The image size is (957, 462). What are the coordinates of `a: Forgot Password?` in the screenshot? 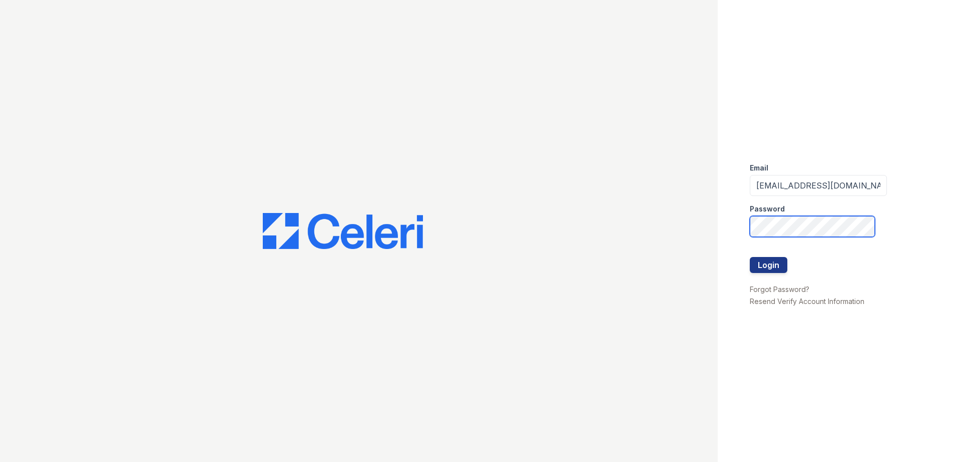 It's located at (779, 289).